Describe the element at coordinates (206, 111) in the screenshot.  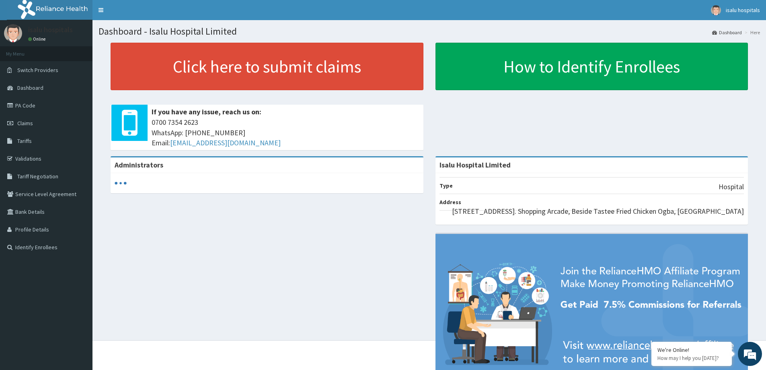
I see `b: If you have any issue, reach us on:` at that location.